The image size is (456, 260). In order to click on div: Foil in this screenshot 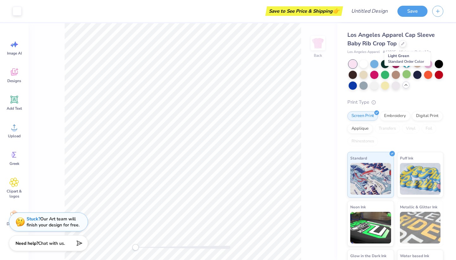, I will do `click(429, 129)`.